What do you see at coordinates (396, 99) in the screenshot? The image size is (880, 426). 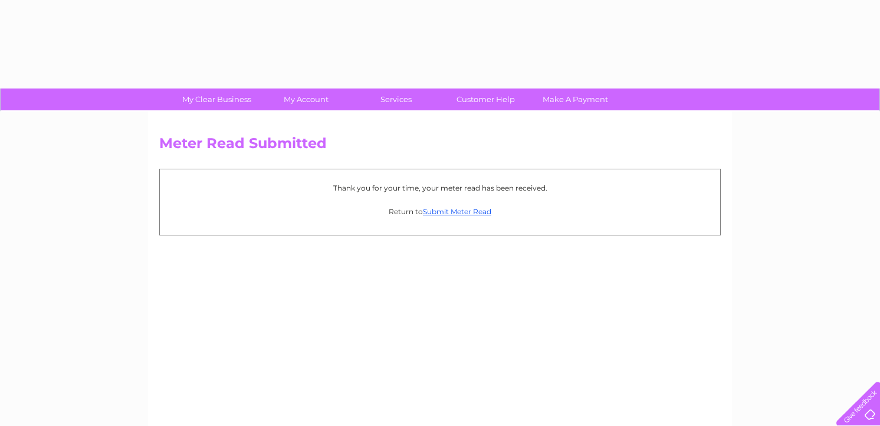 I see `a: Services` at bounding box center [396, 99].